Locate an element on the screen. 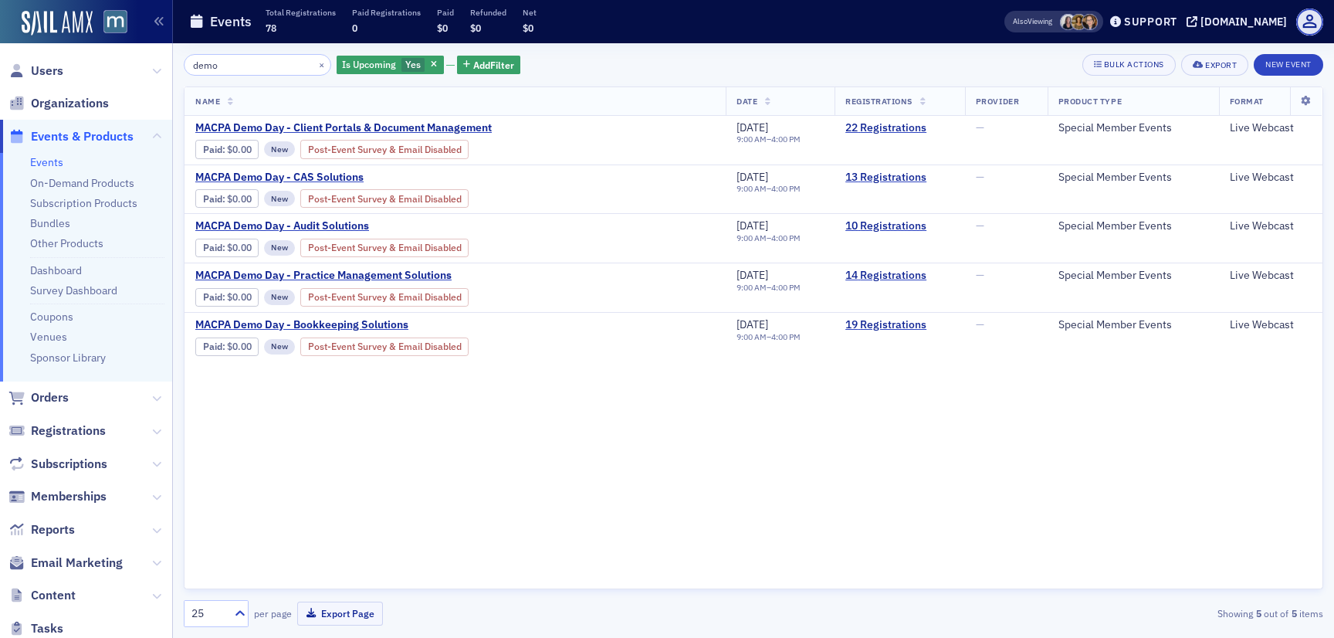  a: Memberships is located at coordinates (57, 496).